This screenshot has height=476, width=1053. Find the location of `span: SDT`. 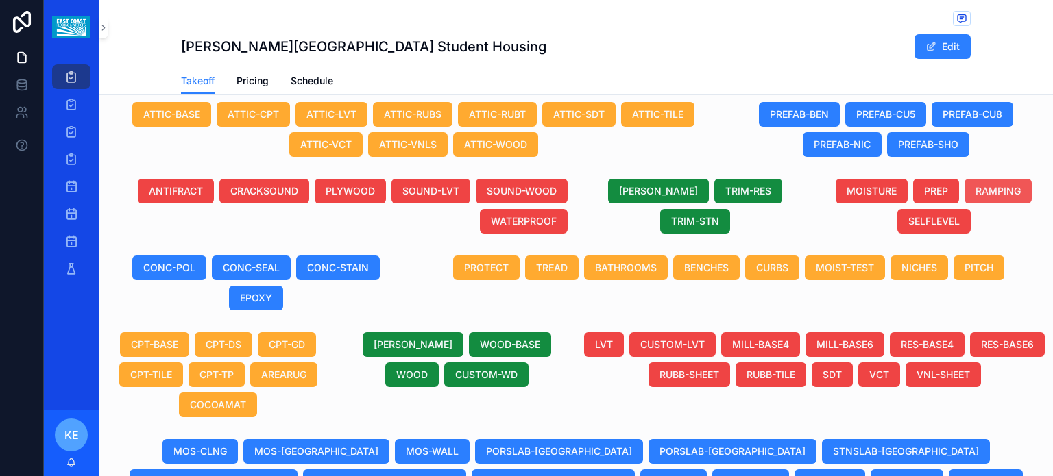

span: SDT is located at coordinates (832, 375).